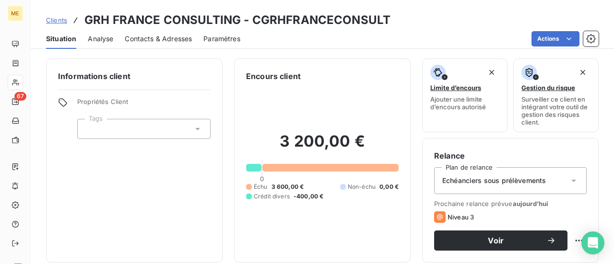 The height and width of the screenshot is (264, 614). What do you see at coordinates (222, 39) in the screenshot?
I see `span: Paramètres` at bounding box center [222, 39].